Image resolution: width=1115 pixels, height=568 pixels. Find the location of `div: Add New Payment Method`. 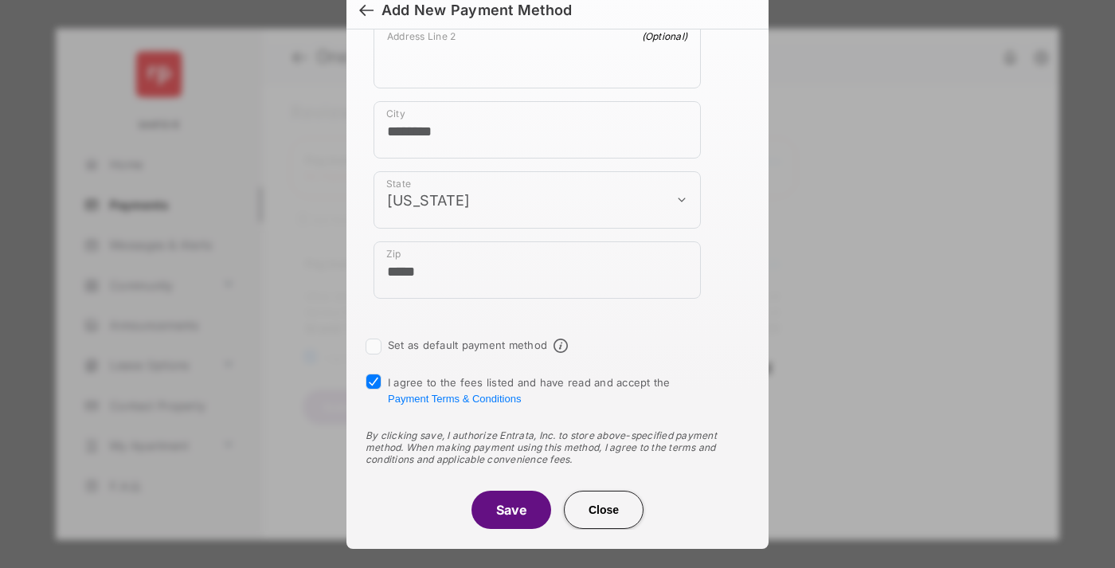

div: Add New Payment Method is located at coordinates (476, 10).